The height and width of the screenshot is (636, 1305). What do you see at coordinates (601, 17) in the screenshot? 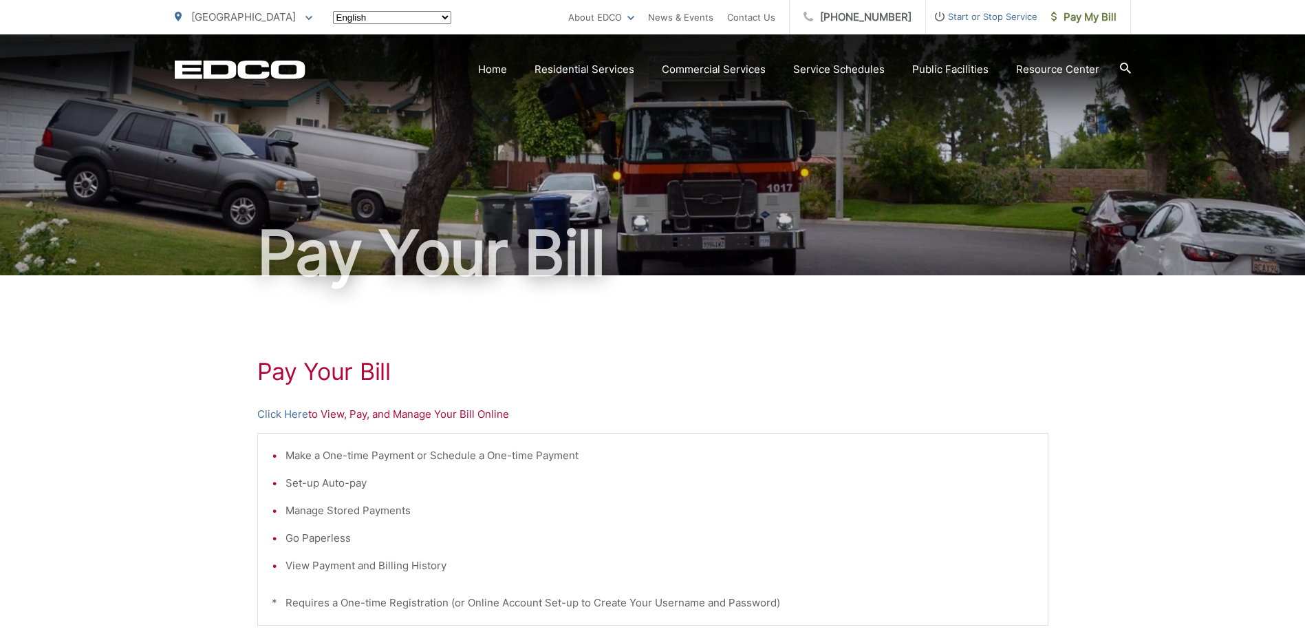
I see `a: About EDCO` at bounding box center [601, 17].